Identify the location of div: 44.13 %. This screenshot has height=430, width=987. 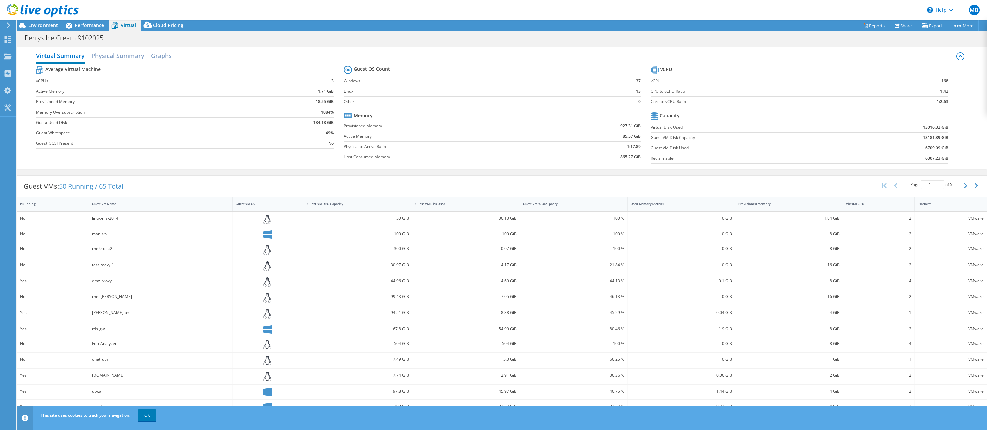
(574, 281).